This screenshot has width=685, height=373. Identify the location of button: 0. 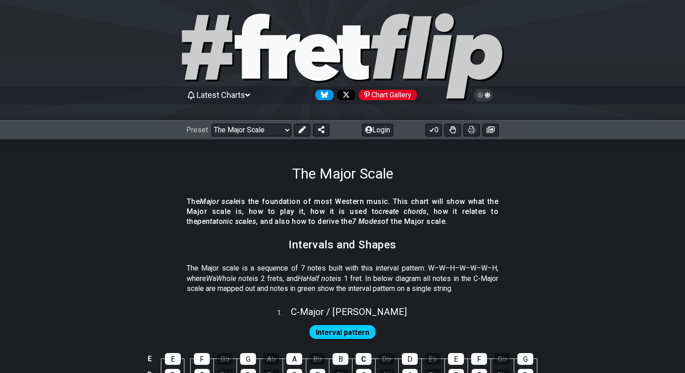
(433, 130).